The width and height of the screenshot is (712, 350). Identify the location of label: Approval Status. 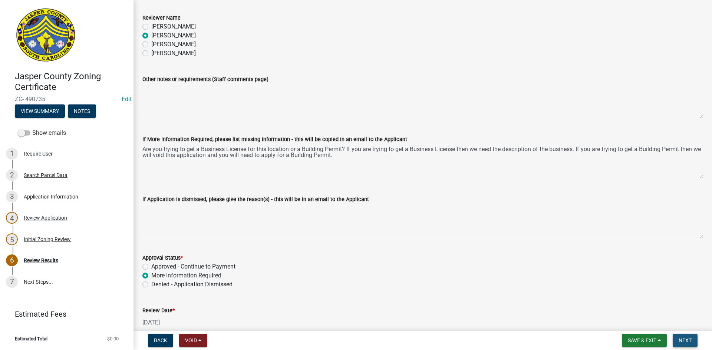
(162, 258).